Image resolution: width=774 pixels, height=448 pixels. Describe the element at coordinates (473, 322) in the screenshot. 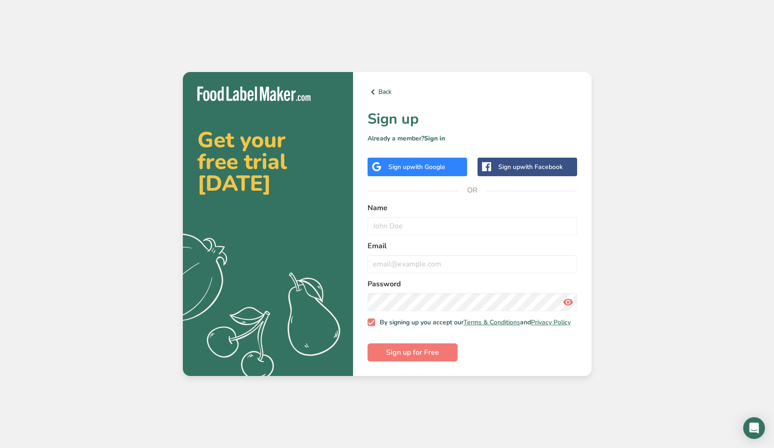

I see `span: By signing up you accept our and` at that location.